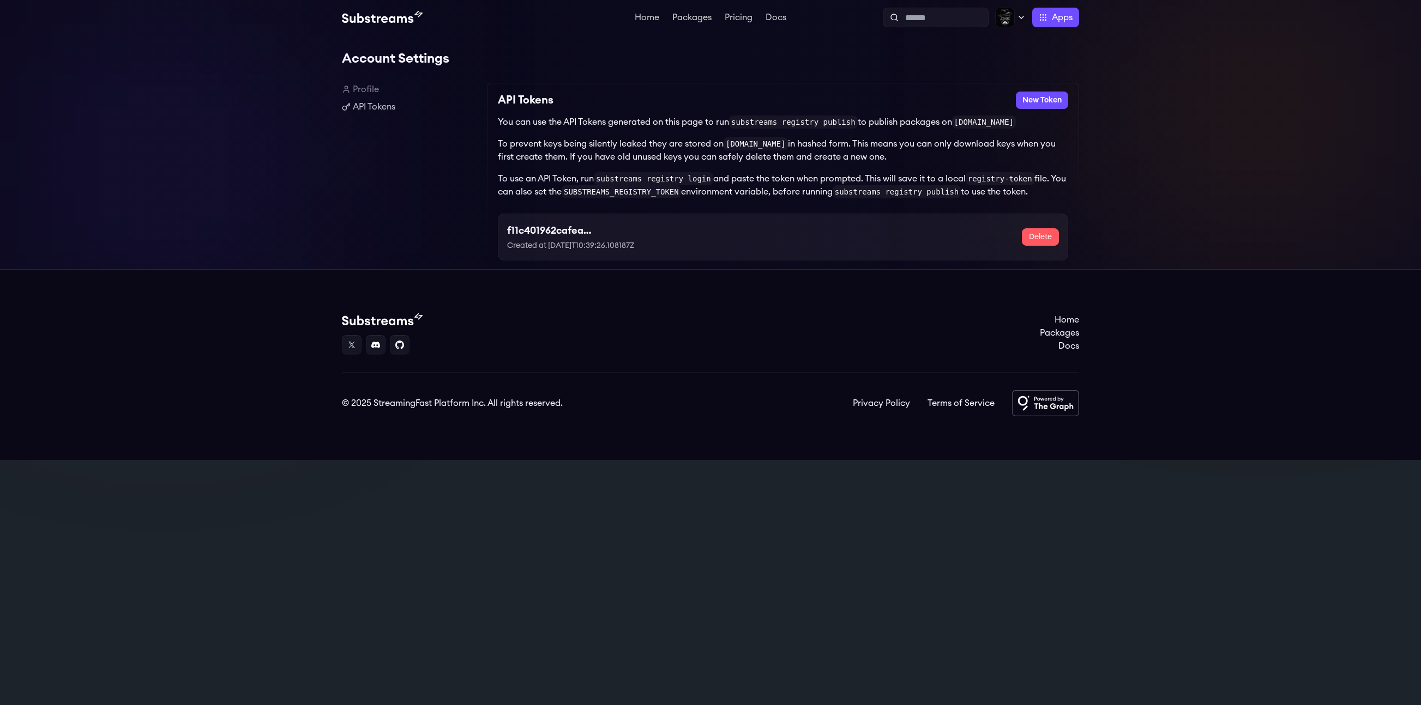  I want to click on p: To use an API Token, run and paste the token when prompted. This will save it to a local file. Yo..., so click(783, 185).